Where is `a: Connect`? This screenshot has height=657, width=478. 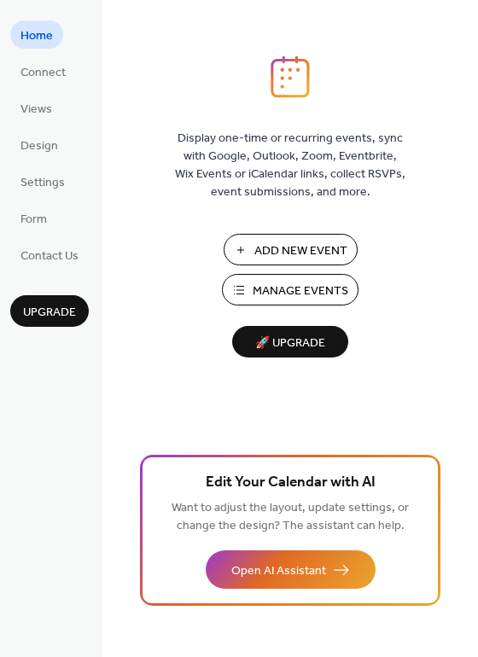
a: Connect is located at coordinates (43, 71).